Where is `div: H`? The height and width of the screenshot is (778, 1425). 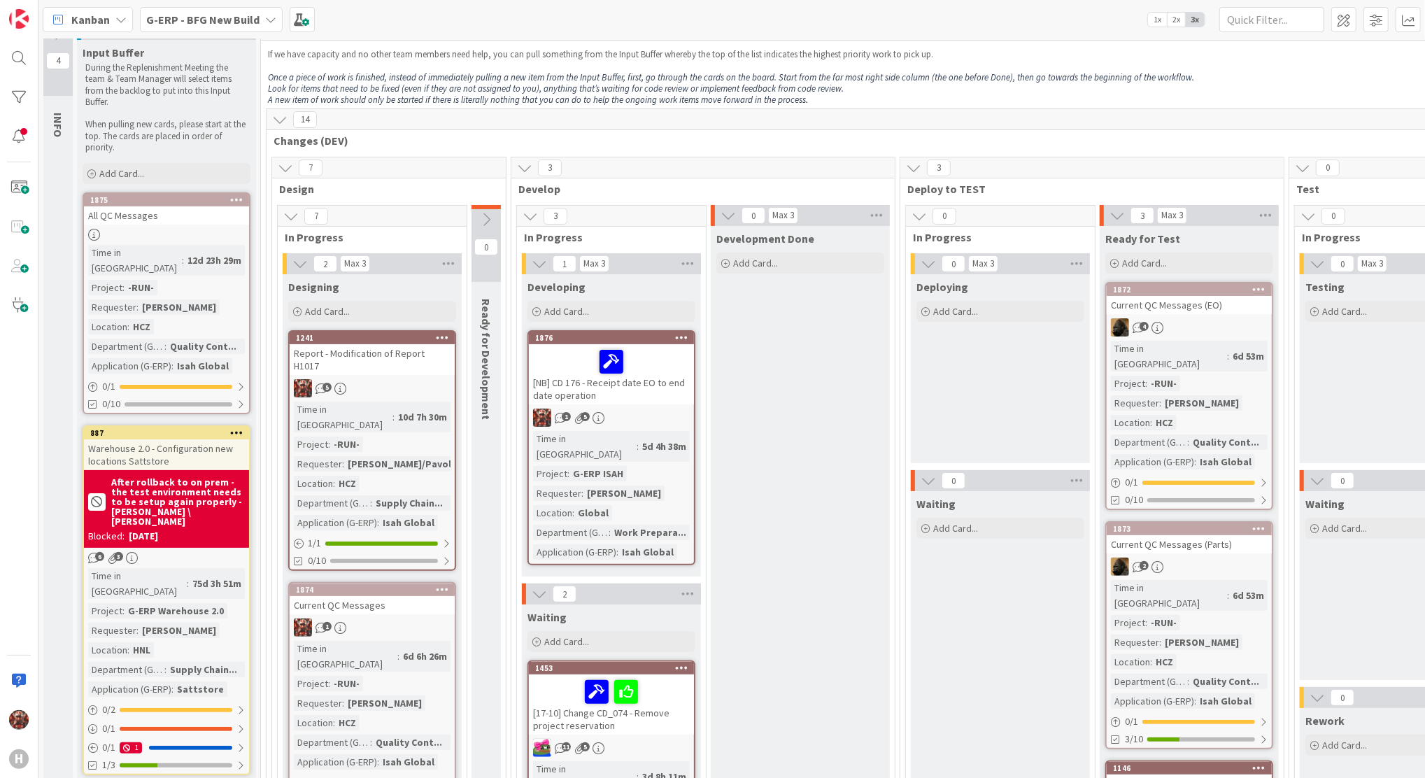 div: H is located at coordinates (19, 759).